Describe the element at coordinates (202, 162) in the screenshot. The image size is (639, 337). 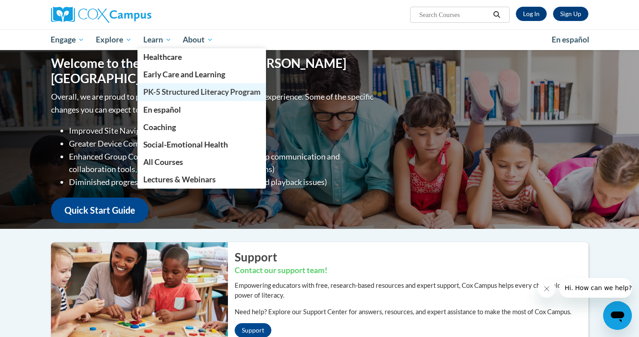
I see `a: All Courses` at that location.